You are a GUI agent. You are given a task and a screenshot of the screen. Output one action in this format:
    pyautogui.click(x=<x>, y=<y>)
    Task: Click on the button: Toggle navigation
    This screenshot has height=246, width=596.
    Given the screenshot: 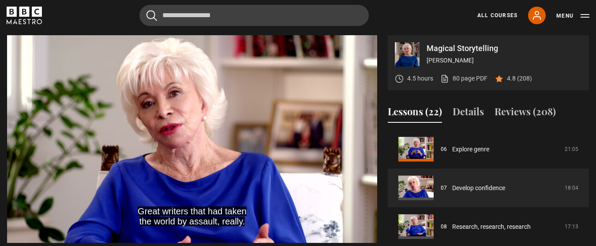 What is the action you would take?
    pyautogui.click(x=572, y=16)
    